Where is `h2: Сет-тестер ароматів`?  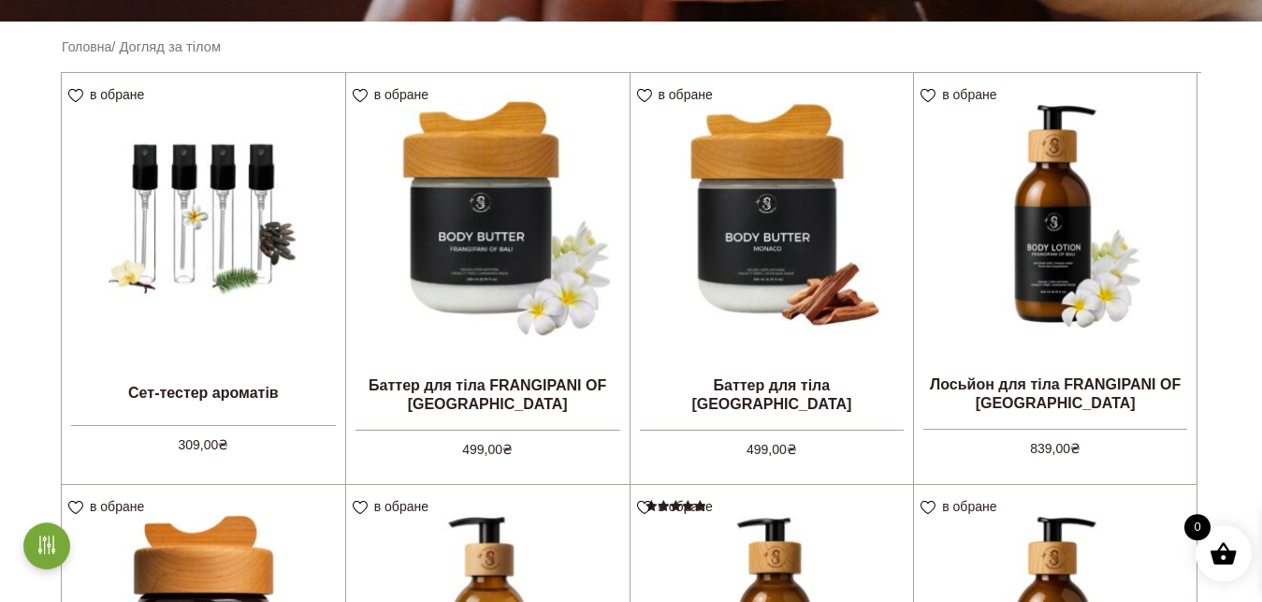 h2: Сет-тестер ароматів is located at coordinates (203, 392).